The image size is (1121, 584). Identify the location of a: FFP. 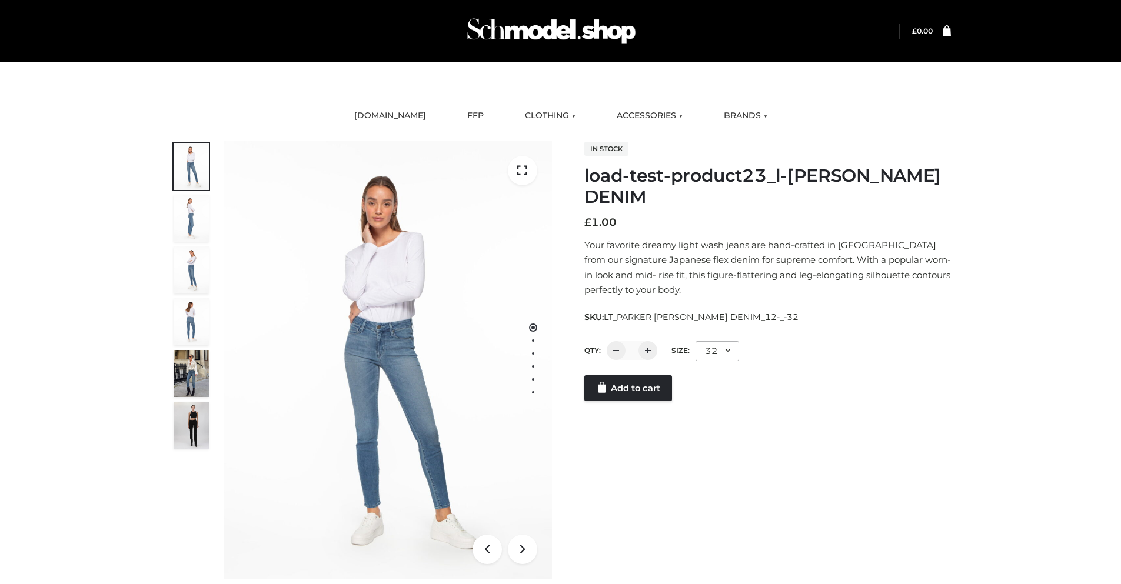
(476, 116).